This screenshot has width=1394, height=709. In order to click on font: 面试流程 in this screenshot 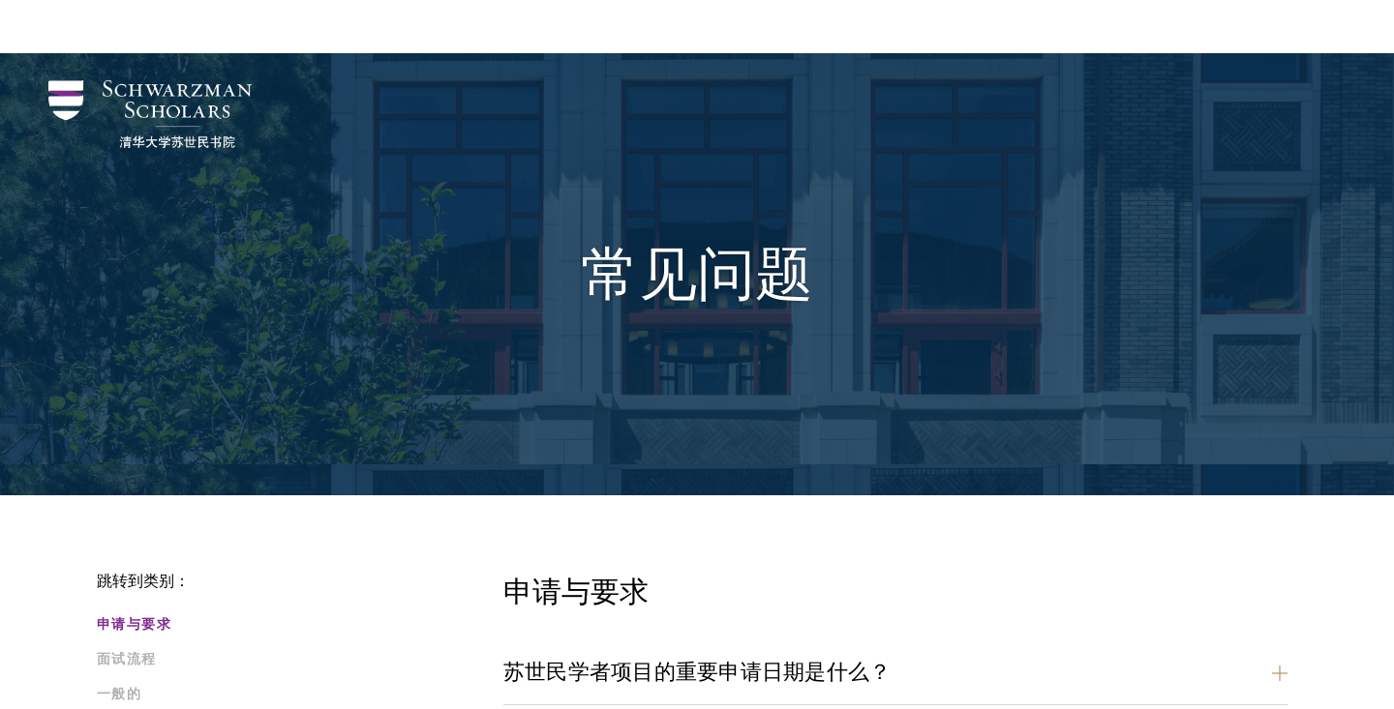, I will do `click(127, 659)`.